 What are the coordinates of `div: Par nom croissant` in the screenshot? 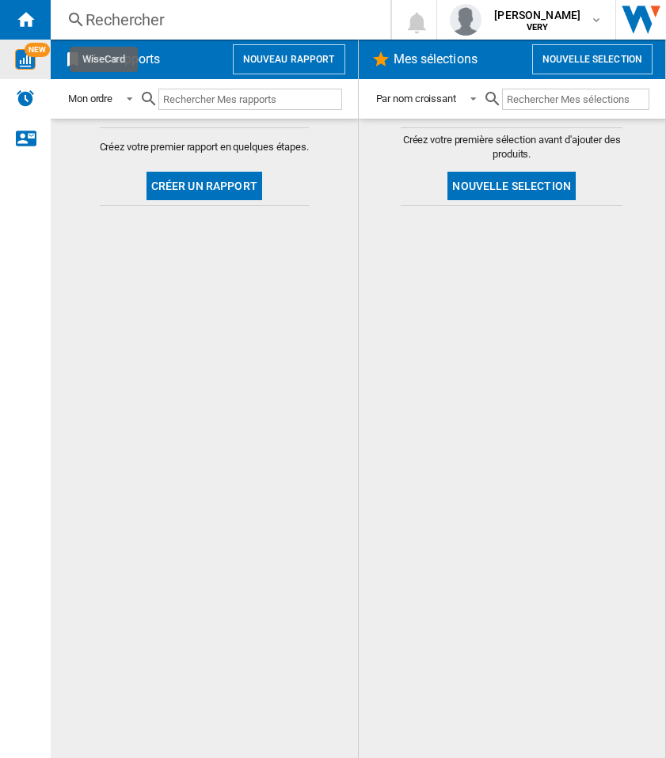 It's located at (415, 98).